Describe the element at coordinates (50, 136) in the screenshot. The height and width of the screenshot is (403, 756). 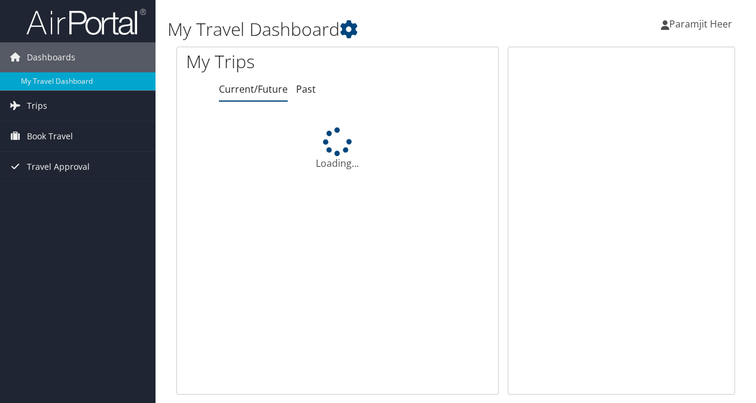
I see `span: Book Travel` at that location.